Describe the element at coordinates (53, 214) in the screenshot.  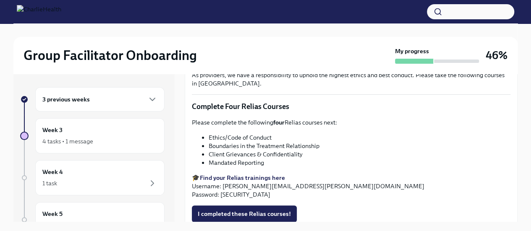
I see `h6: Week 5` at that location.